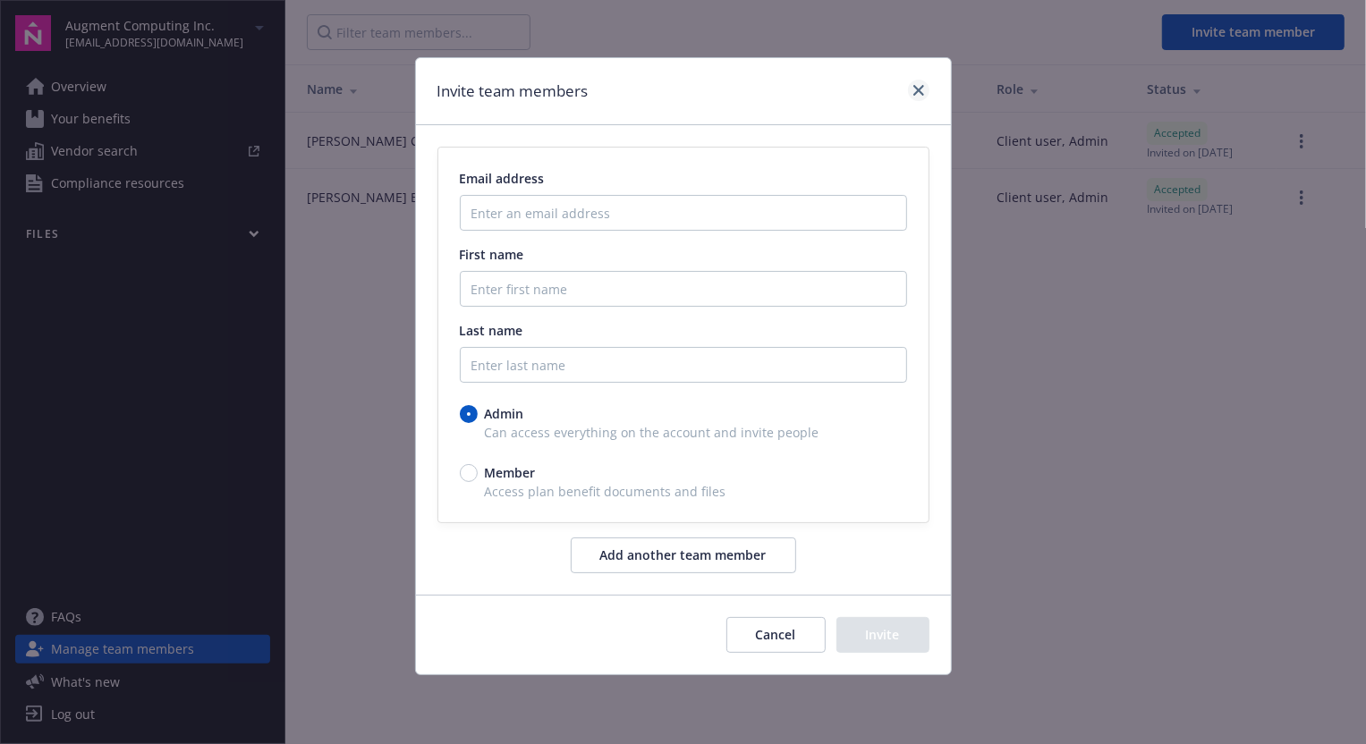  I want to click on div: email, so click(683, 335).